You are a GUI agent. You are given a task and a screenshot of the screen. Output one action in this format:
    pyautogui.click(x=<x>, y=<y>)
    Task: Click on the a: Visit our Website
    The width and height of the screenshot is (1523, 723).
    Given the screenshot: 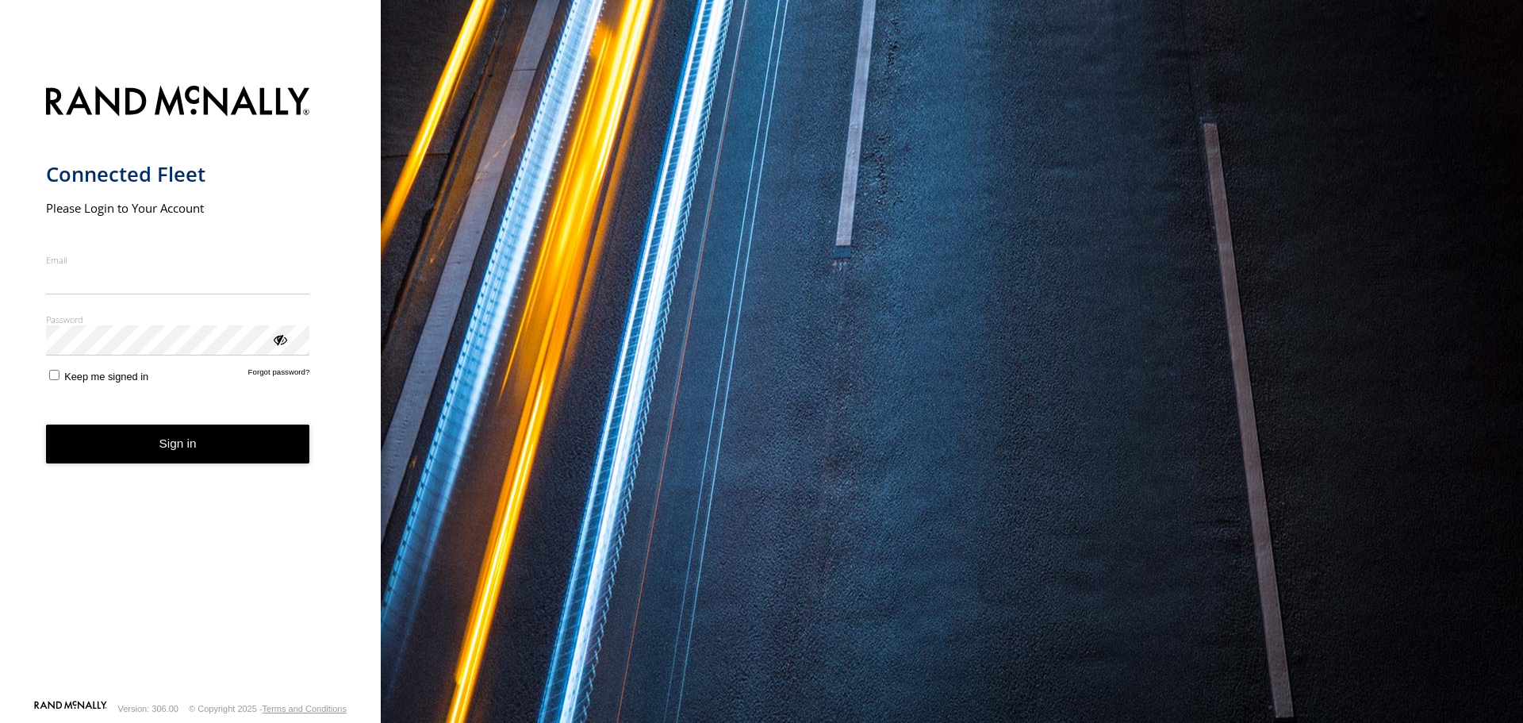 What is the action you would take?
    pyautogui.click(x=71, y=709)
    